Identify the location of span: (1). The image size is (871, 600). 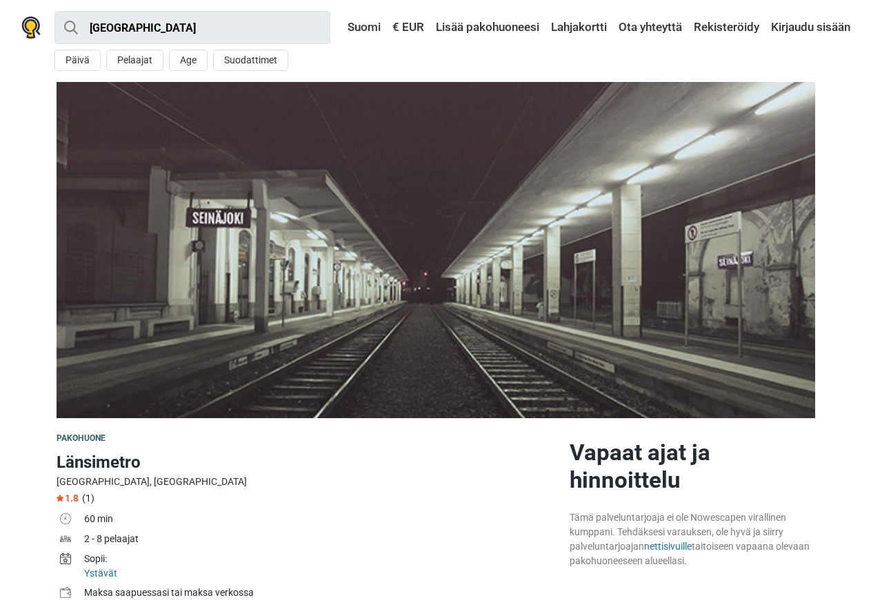
(88, 498).